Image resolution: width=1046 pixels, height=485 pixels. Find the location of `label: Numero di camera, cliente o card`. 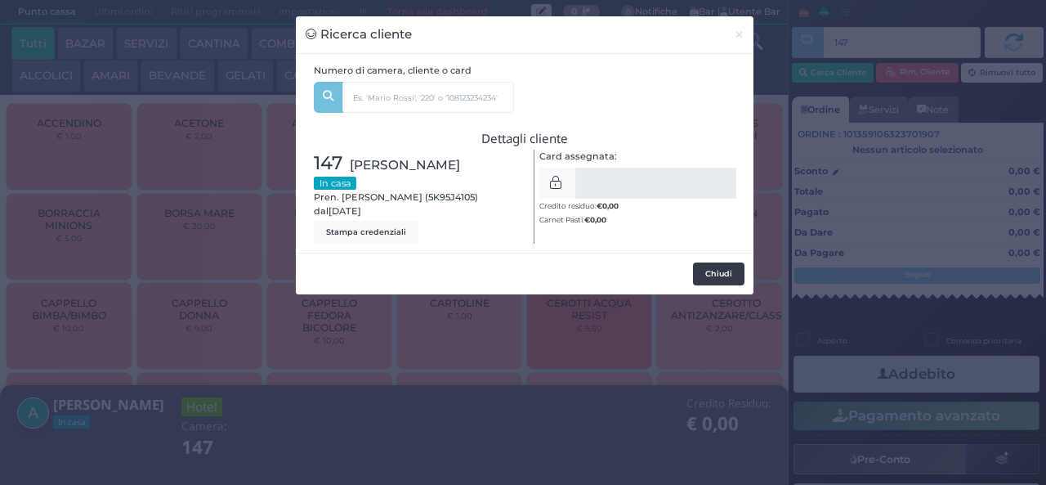

label: Numero di camera, cliente o card is located at coordinates (392, 70).